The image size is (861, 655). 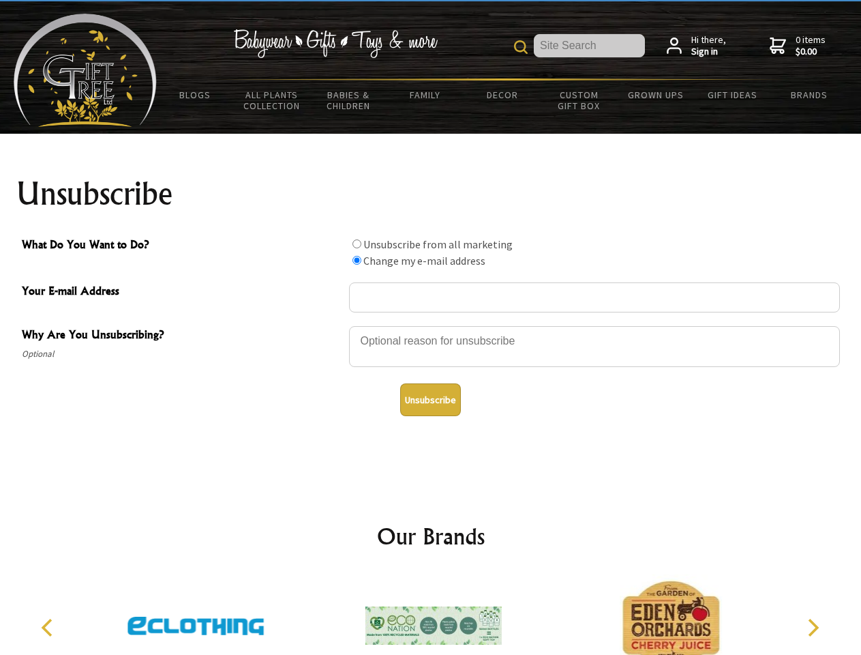 I want to click on span: What Do You Want to Do?, so click(x=182, y=246).